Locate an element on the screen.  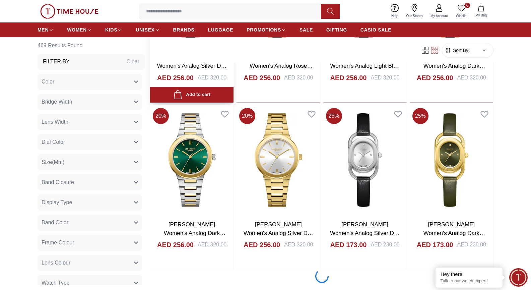
span: Band Closure is located at coordinates (58, 182).